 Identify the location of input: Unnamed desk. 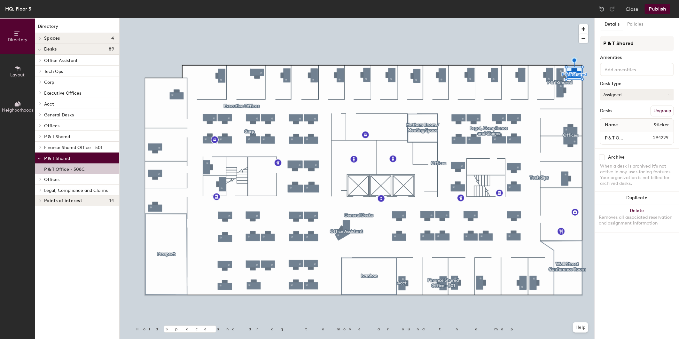
(620, 138).